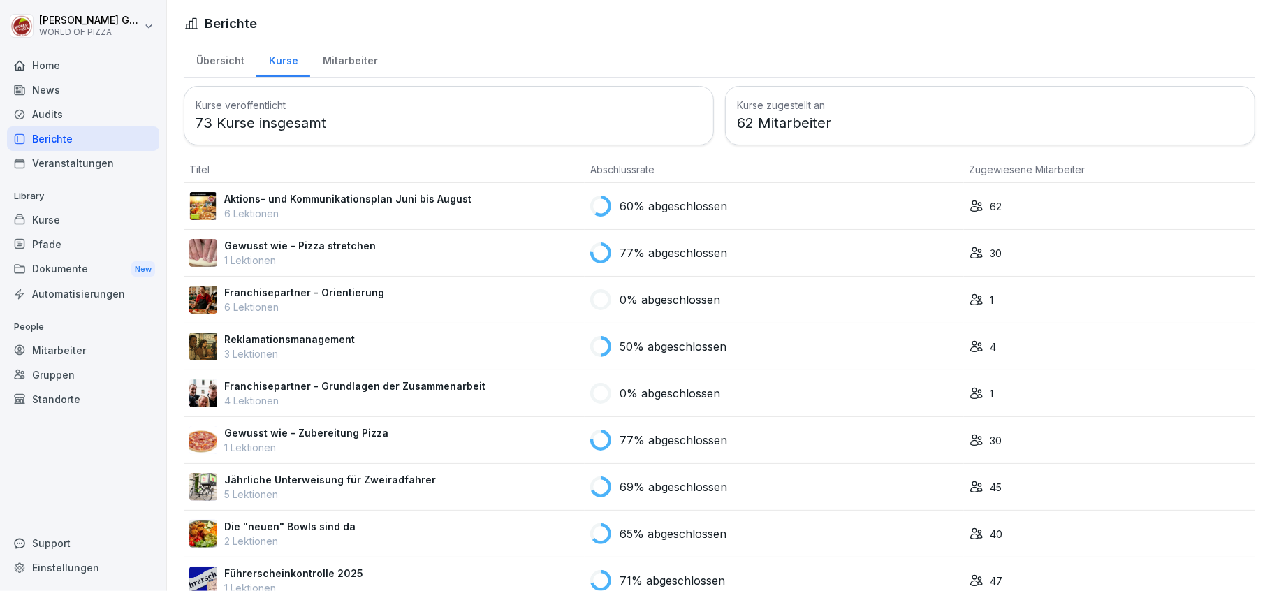  Describe the element at coordinates (83, 89) in the screenshot. I see `div: News` at that location.